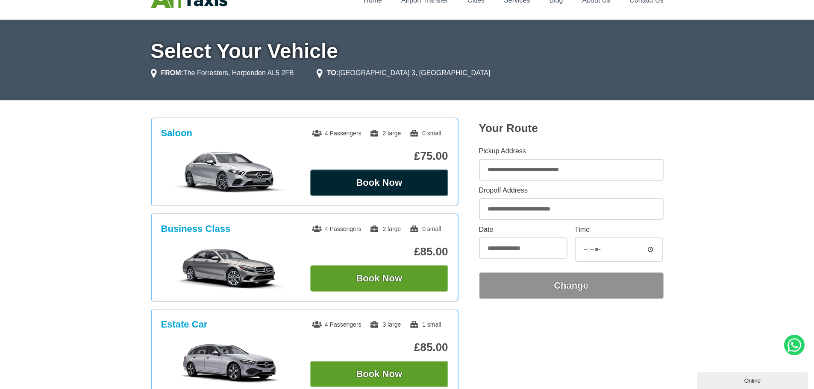 This screenshot has width=814, height=389. What do you see at coordinates (572, 128) in the screenshot?
I see `h2: Your Route` at bounding box center [572, 128].